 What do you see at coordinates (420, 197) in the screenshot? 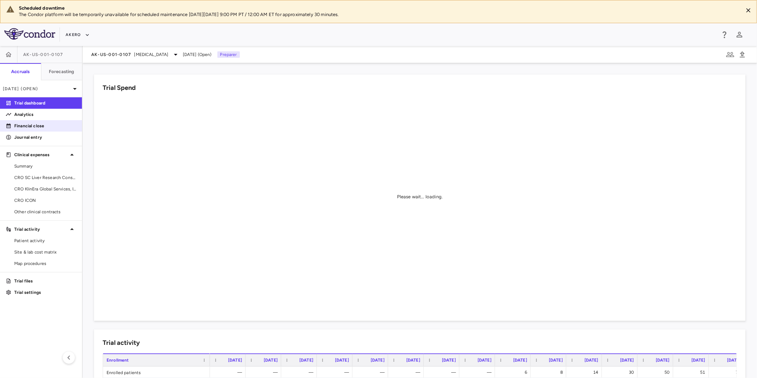
I see `div: Please wait... loading.` at bounding box center [420, 197].